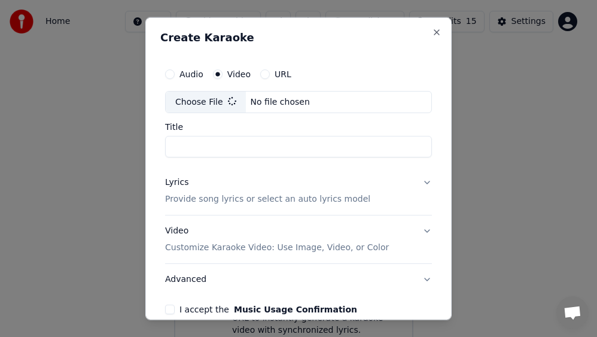 The height and width of the screenshot is (337, 597). What do you see at coordinates (268, 309) in the screenshot?
I see `label: I accept the` at bounding box center [268, 309].